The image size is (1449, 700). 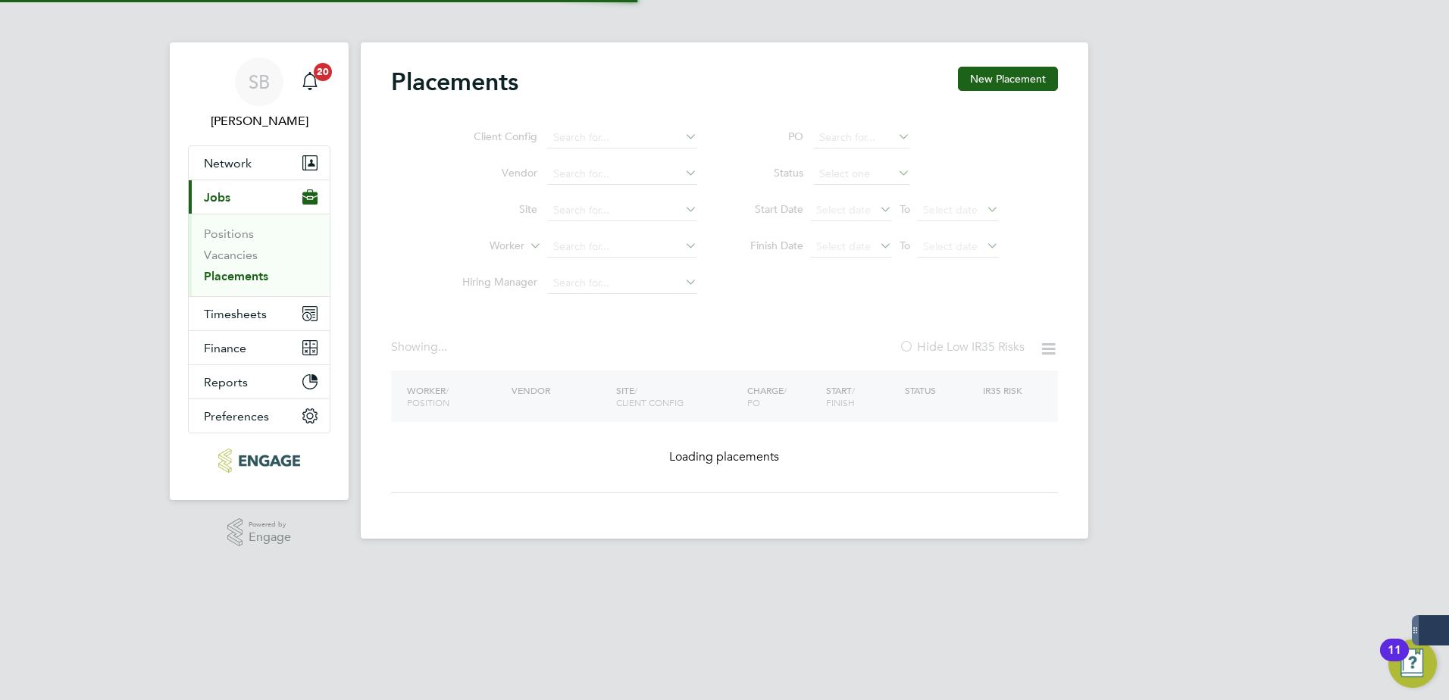 What do you see at coordinates (259, 255) in the screenshot?
I see `div: Jobs` at bounding box center [259, 255].